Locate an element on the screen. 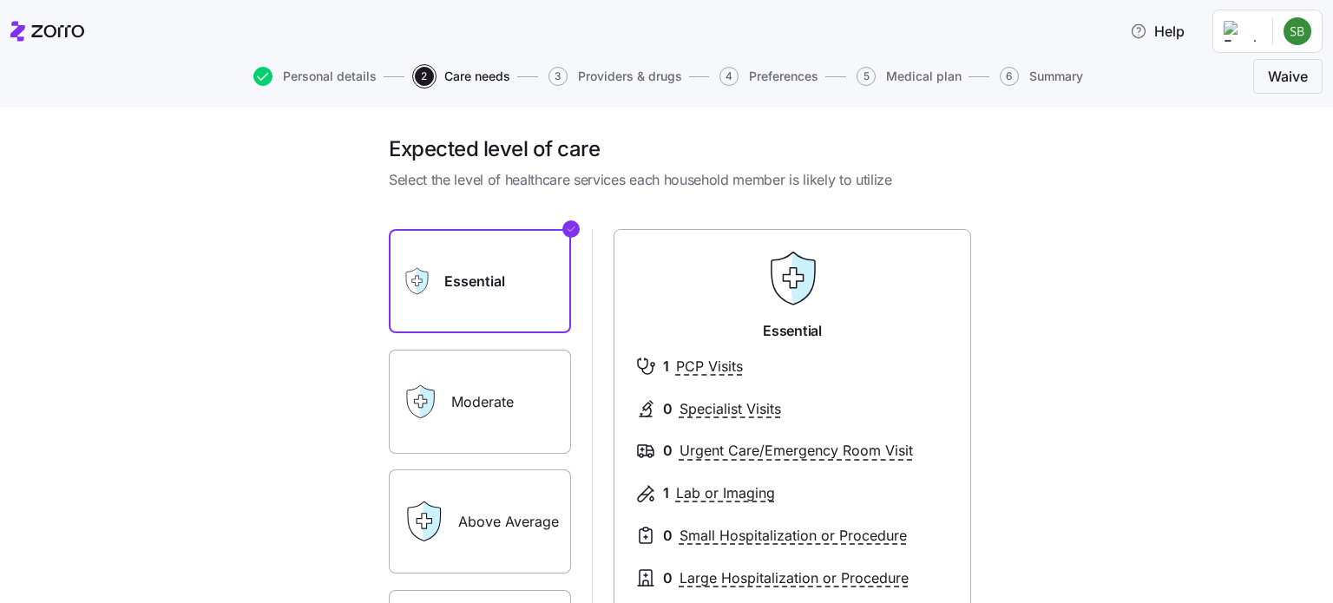  span: 2 is located at coordinates (424, 76).